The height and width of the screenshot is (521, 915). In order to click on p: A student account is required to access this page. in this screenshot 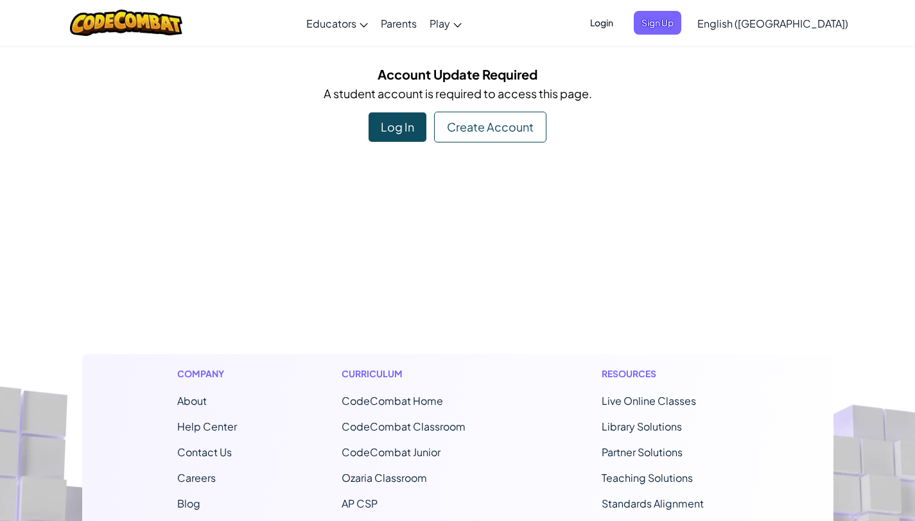, I will do `click(458, 93)`.